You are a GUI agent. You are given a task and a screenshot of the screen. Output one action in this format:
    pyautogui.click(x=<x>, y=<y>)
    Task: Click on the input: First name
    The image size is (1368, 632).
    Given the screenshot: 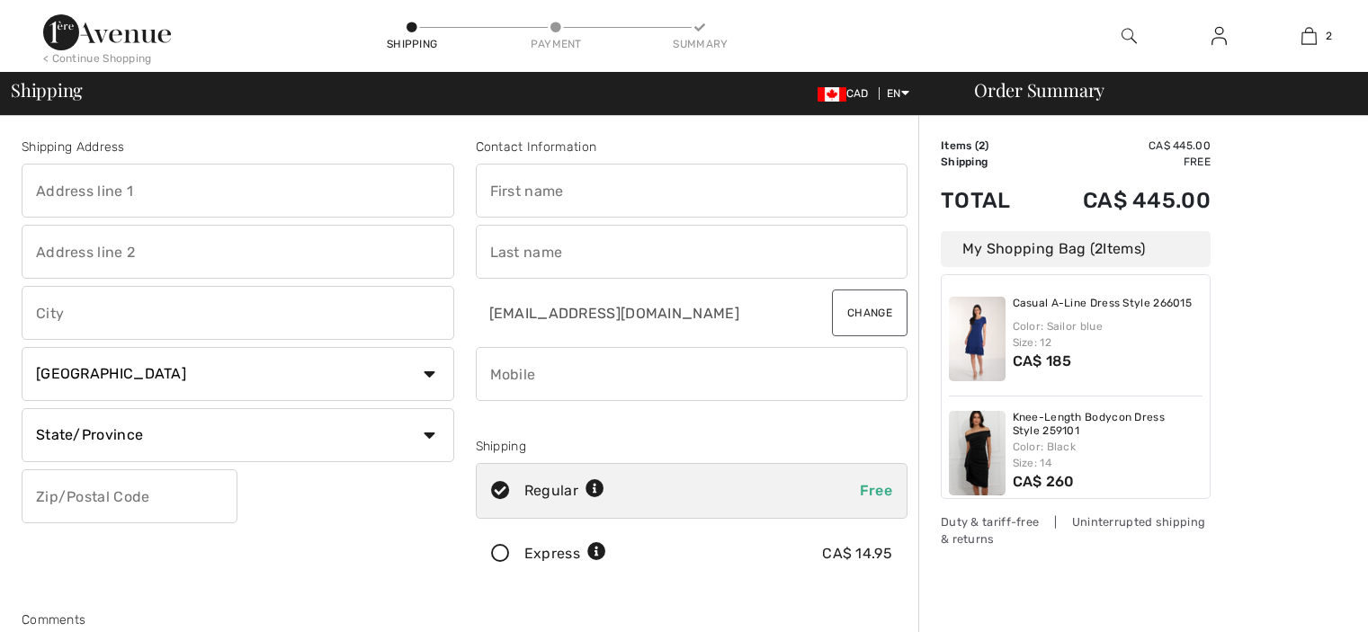 What is the action you would take?
    pyautogui.click(x=692, y=191)
    